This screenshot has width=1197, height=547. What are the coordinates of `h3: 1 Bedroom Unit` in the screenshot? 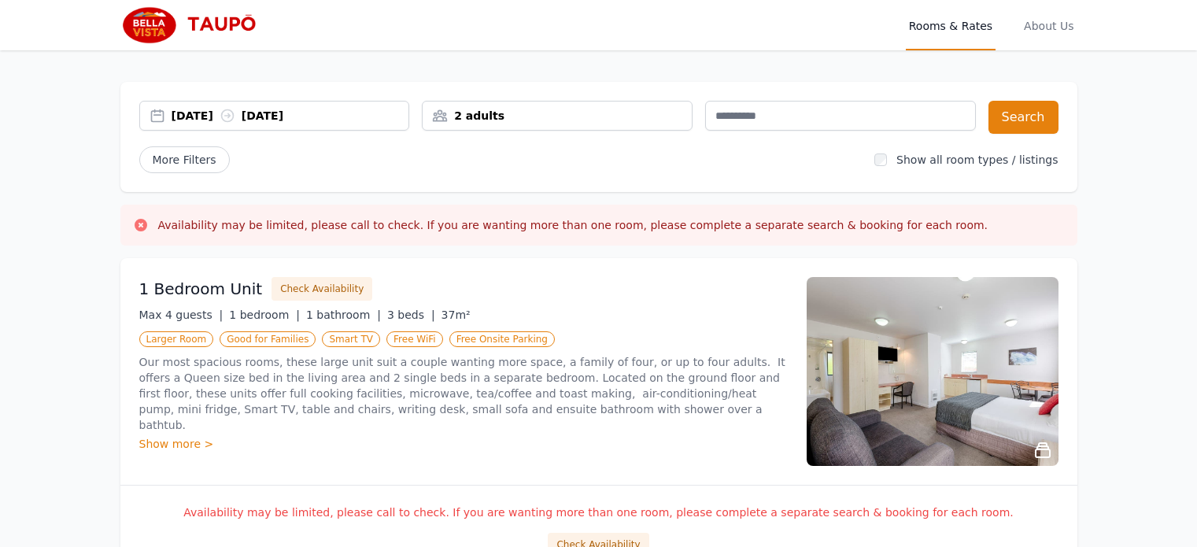 It's located at (201, 289).